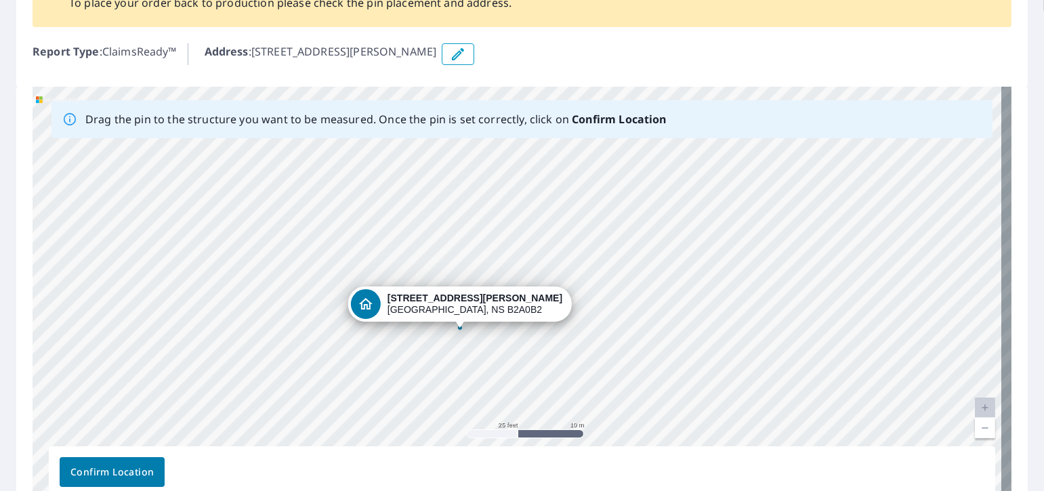 The image size is (1044, 491). I want to click on a: Current Level 20, Zoom Out, so click(985, 428).